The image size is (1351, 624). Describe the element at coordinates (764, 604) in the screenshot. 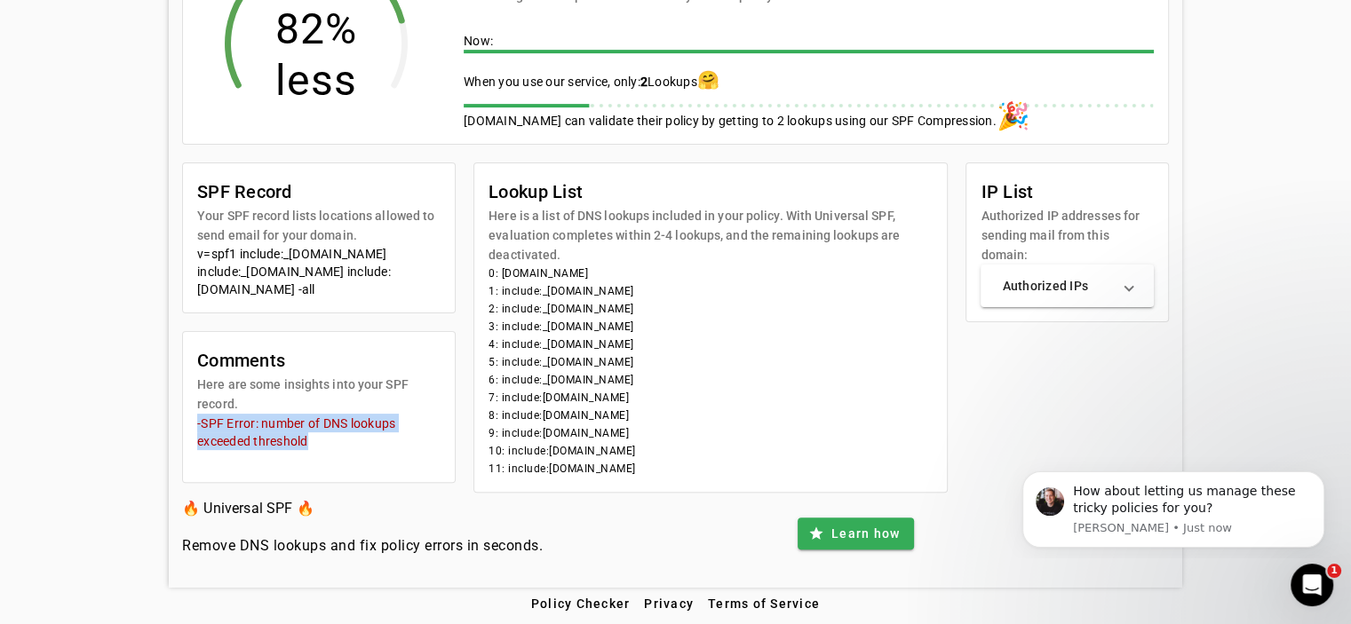

I see `button: Terms of Service` at that location.